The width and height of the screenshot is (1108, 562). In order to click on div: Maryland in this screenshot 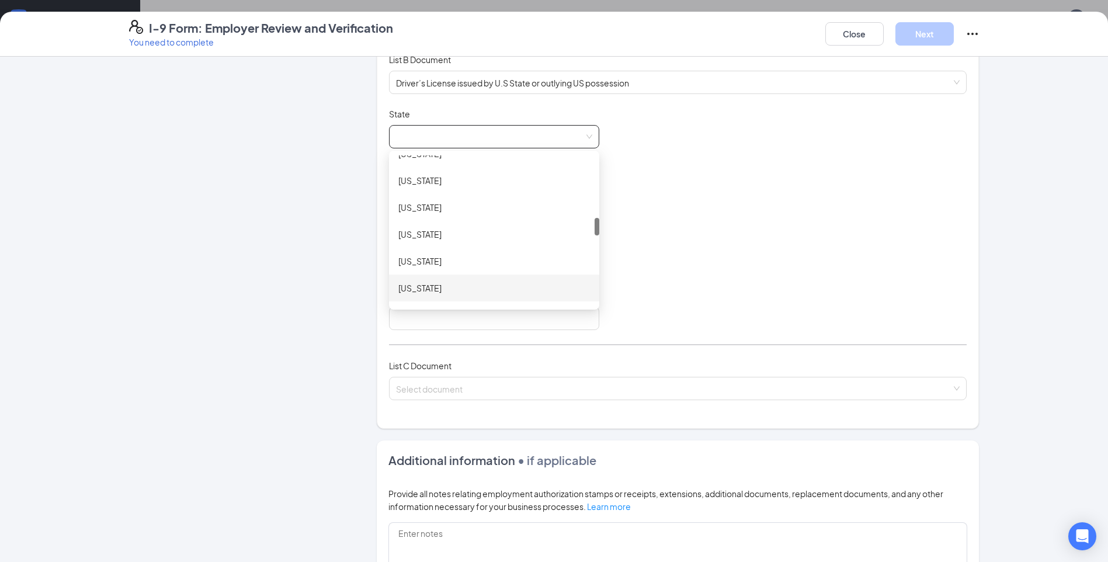, I will do `click(494, 234)`.